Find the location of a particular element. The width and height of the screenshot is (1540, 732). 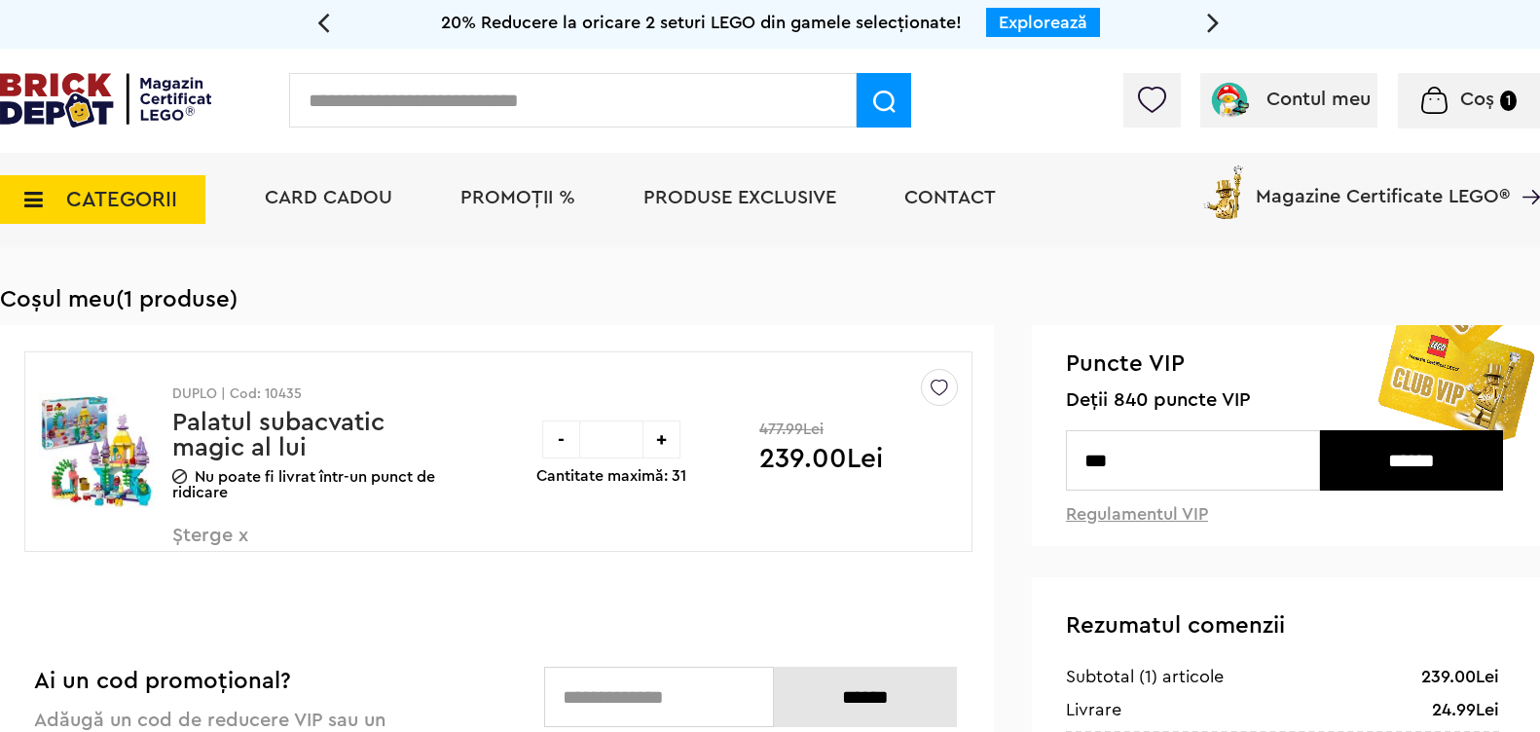

span: Șterge x is located at coordinates (286, 546).